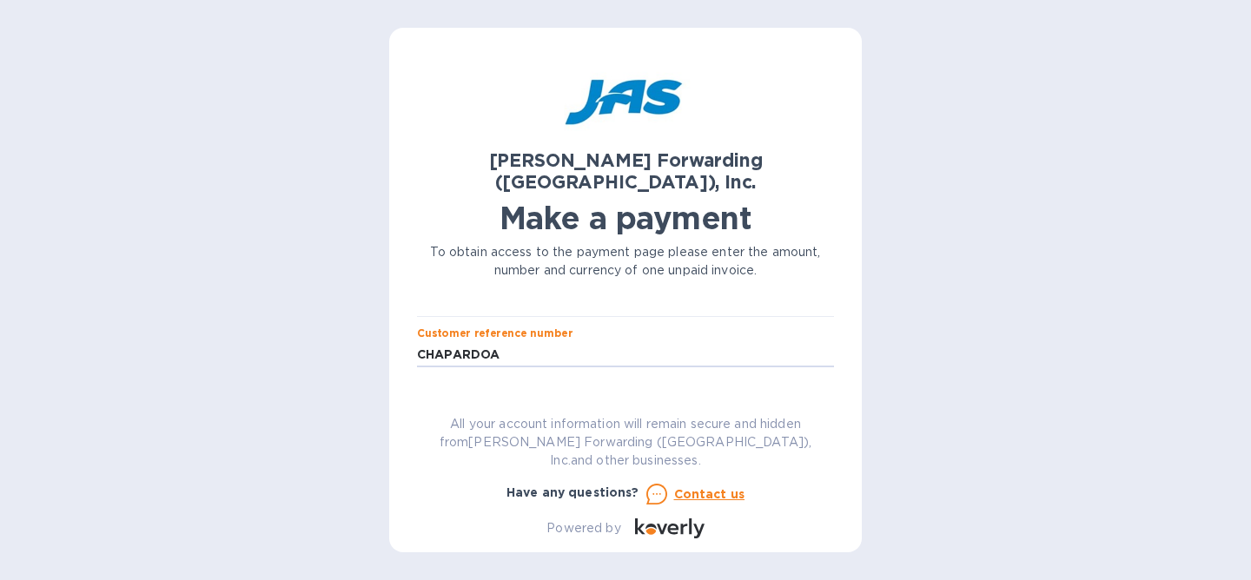 The height and width of the screenshot is (580, 1251). I want to click on p: To obtain access to the payment page please enter the amount, number and currency of one unpaid i..., so click(626, 262).